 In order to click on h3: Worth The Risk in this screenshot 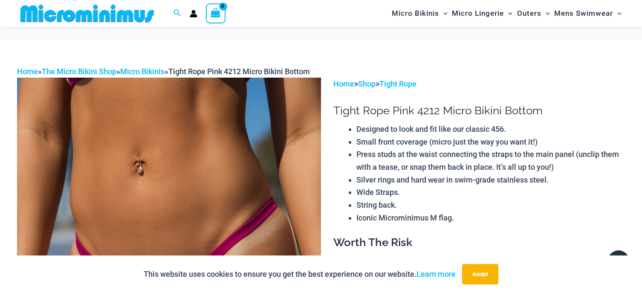, I will do `click(479, 242)`.